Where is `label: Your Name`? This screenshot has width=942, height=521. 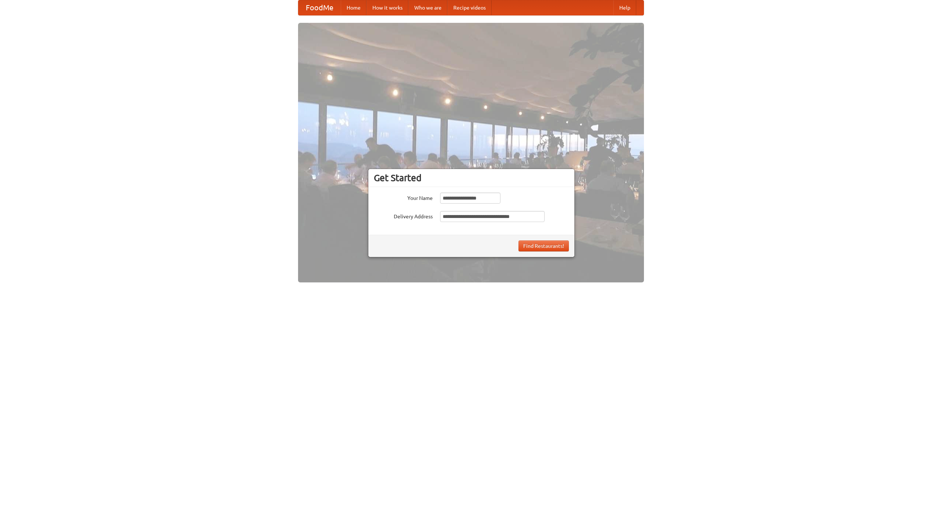
label: Your Name is located at coordinates (403, 197).